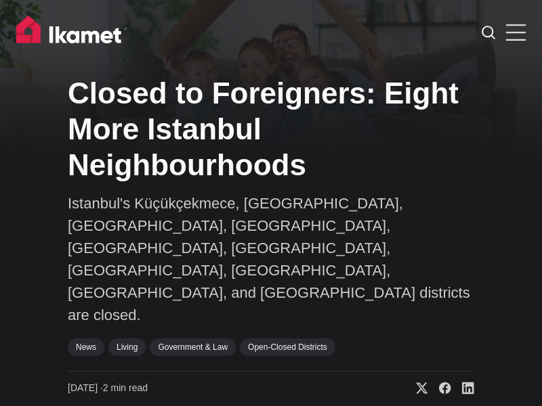 This screenshot has height=406, width=542. What do you see at coordinates (271, 129) in the screenshot?
I see `h1: Closed to Foreigners: Eight More Istanbul Neighbourhoods` at bounding box center [271, 129].